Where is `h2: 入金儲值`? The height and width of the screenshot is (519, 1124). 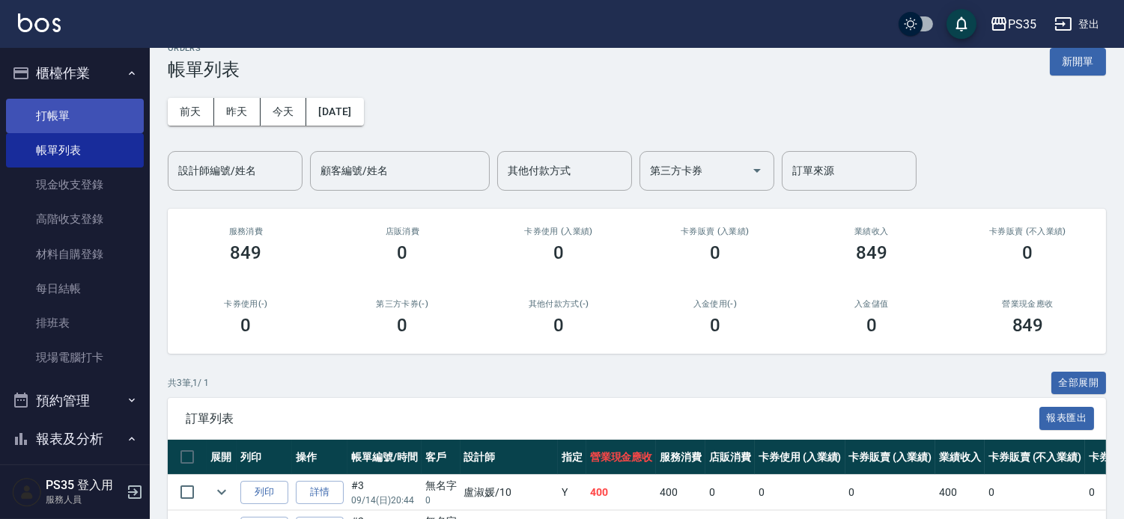 h2: 入金儲值 is located at coordinates (871, 304).